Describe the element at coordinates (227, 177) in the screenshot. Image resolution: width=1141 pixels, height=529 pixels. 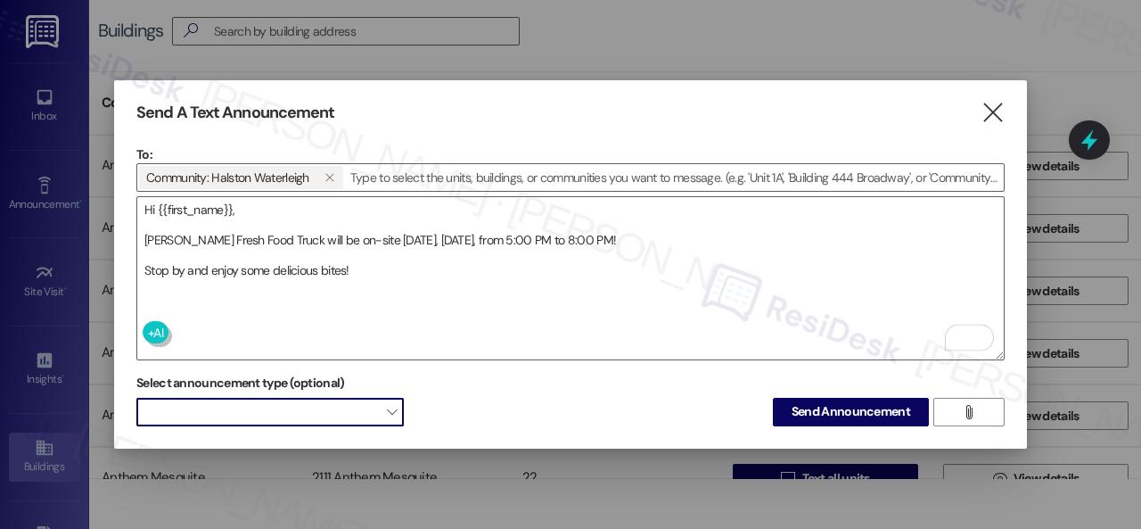
I see `span: Community: Halston Waterleigh` at that location.